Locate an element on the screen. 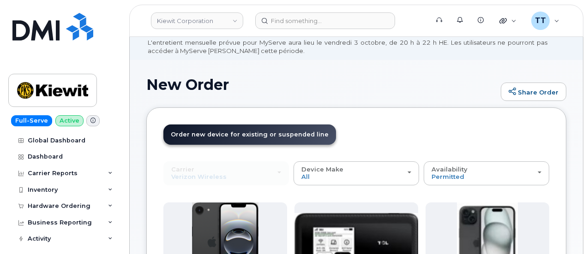  div: Travis Tedesco is located at coordinates (545, 21).